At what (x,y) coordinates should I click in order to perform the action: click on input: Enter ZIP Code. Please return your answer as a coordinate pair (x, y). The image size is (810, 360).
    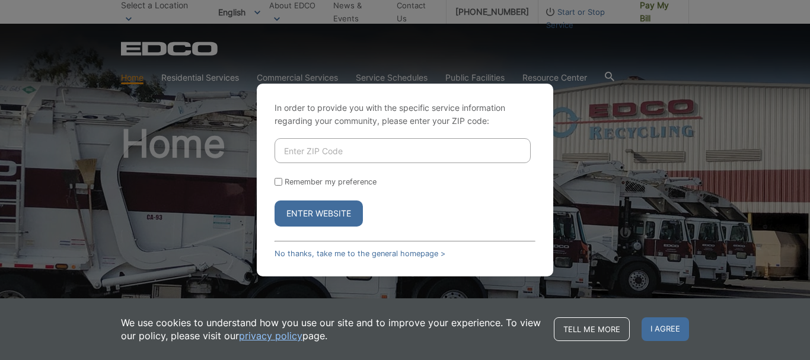
    Looking at the image, I should click on (403, 151).